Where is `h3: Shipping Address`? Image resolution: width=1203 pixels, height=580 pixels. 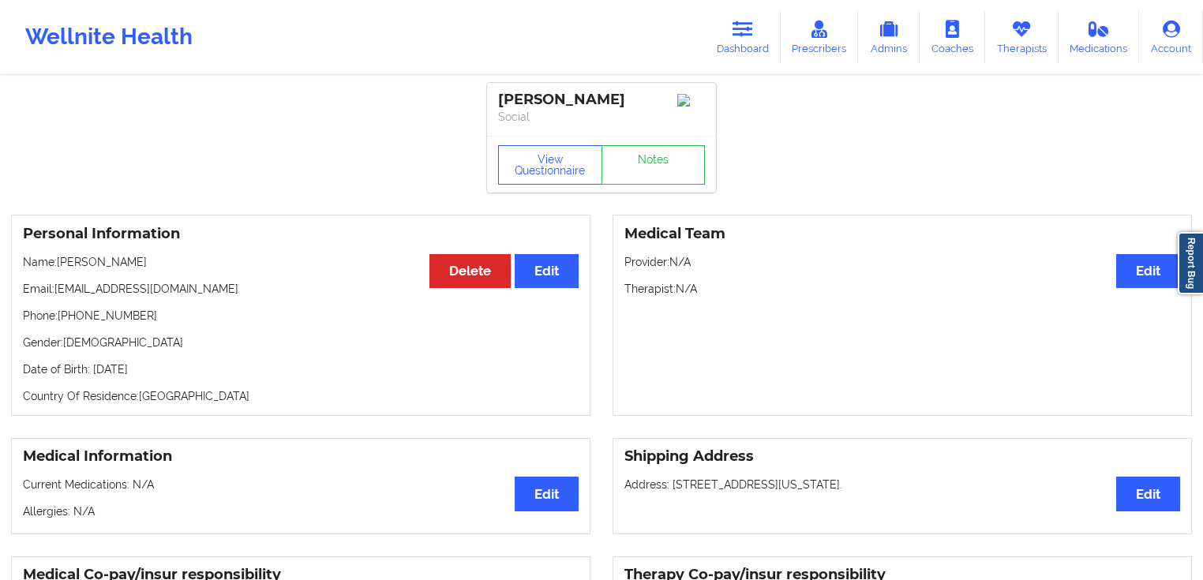
h3: Shipping Address is located at coordinates (902, 456).